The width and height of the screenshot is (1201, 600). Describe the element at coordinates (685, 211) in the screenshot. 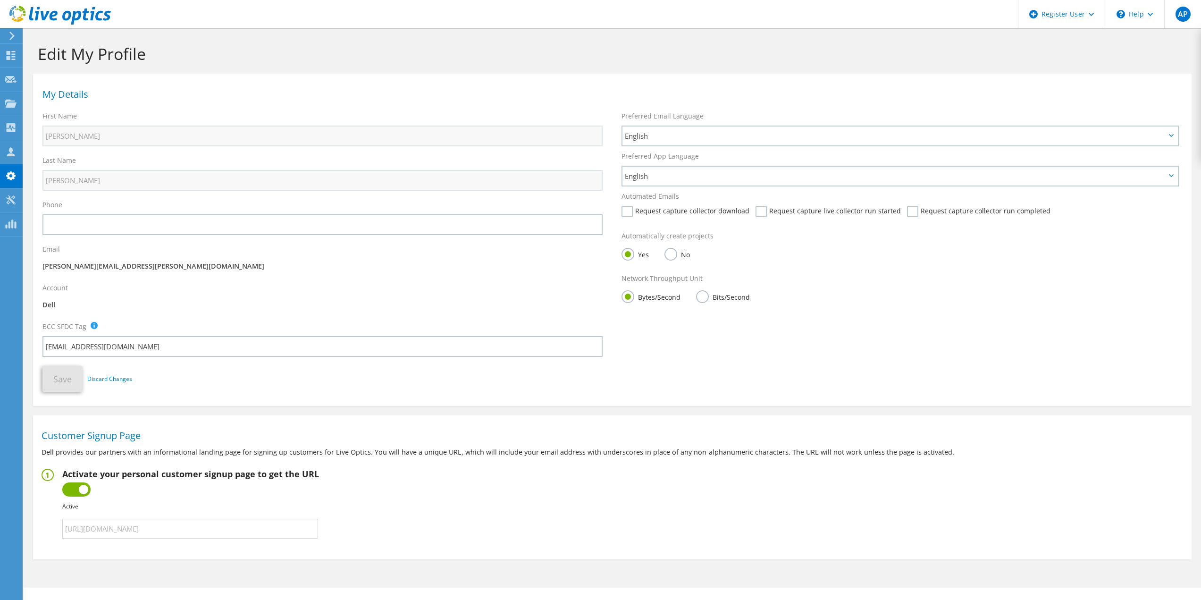

I see `label: Request capture collector download` at that location.